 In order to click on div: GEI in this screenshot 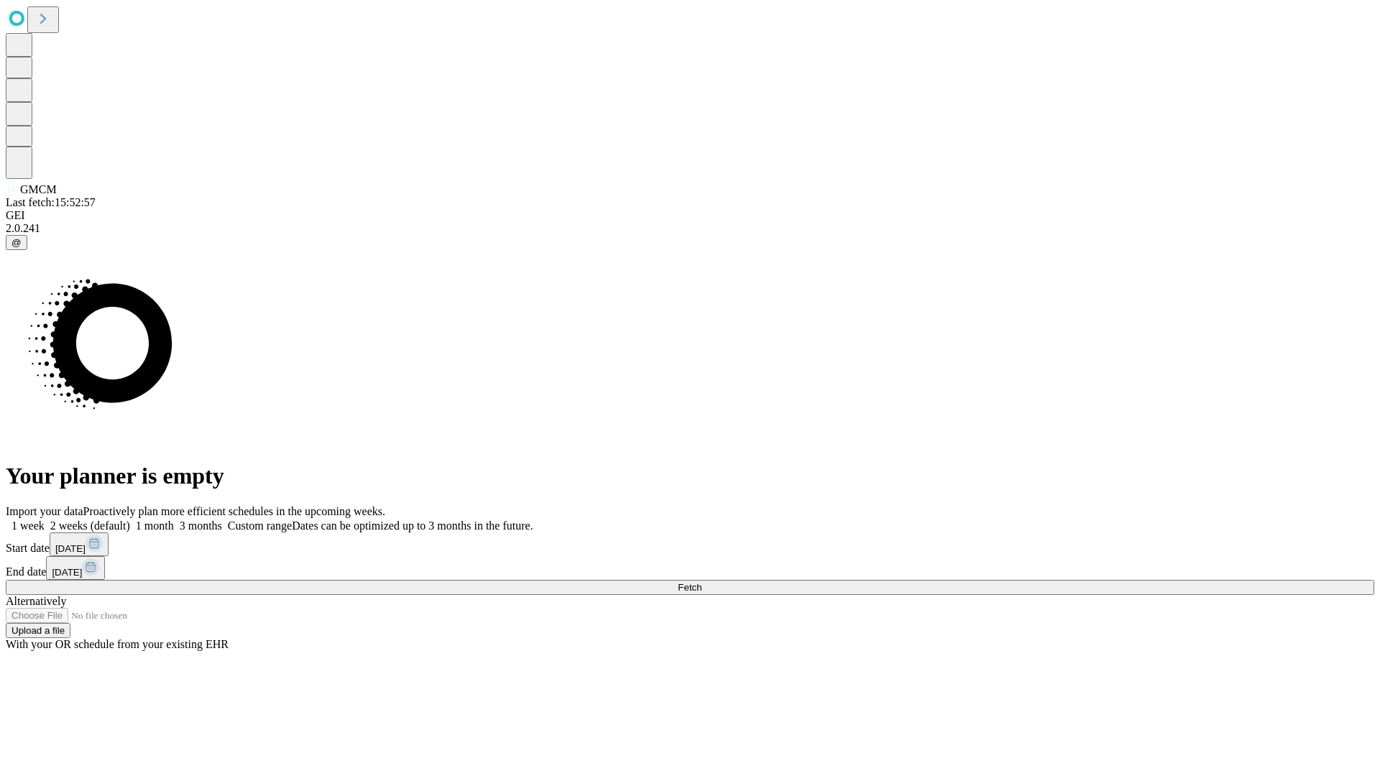, I will do `click(690, 216)`.